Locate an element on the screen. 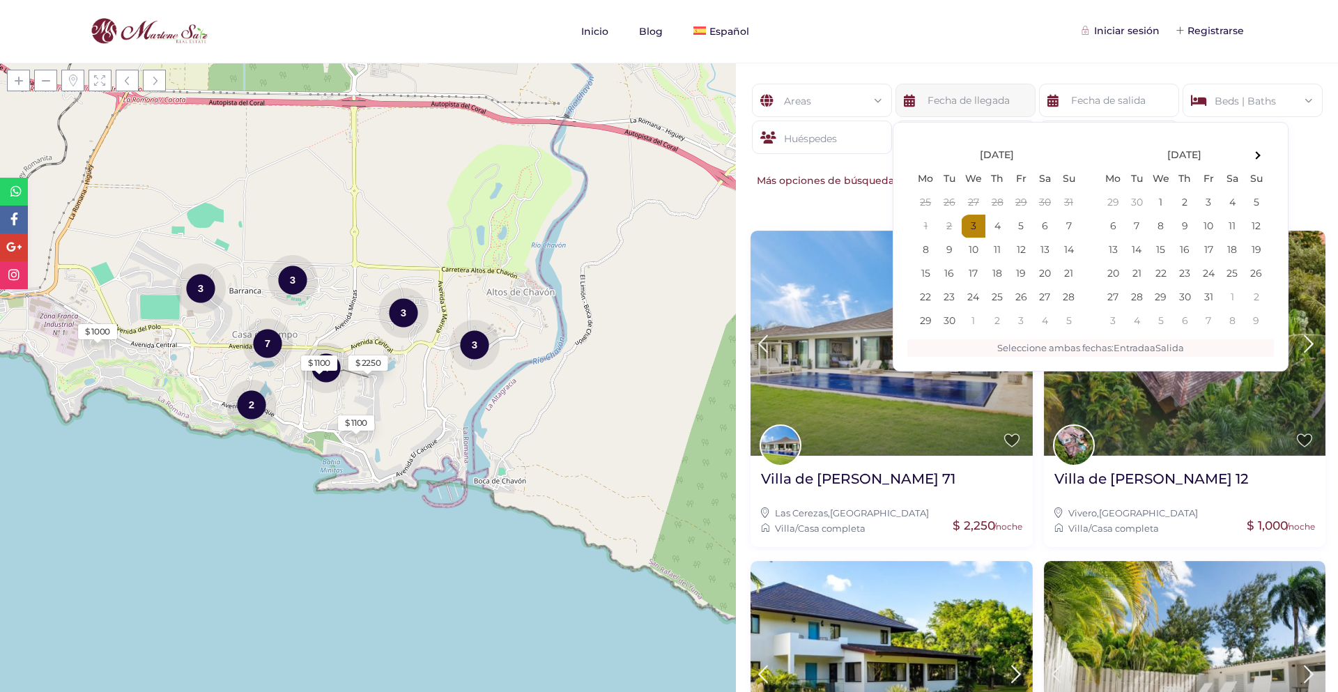 The height and width of the screenshot is (692, 1338). div: $ 2250 is located at coordinates (368, 363).